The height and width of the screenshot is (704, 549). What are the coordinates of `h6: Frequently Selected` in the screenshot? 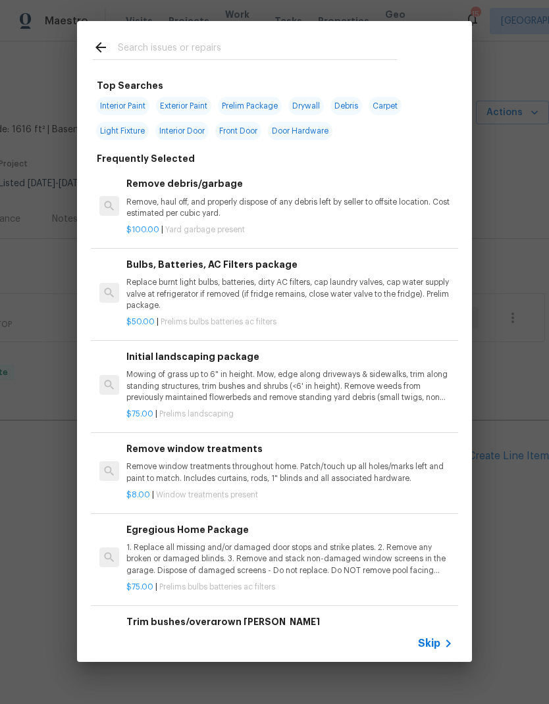 It's located at (145, 159).